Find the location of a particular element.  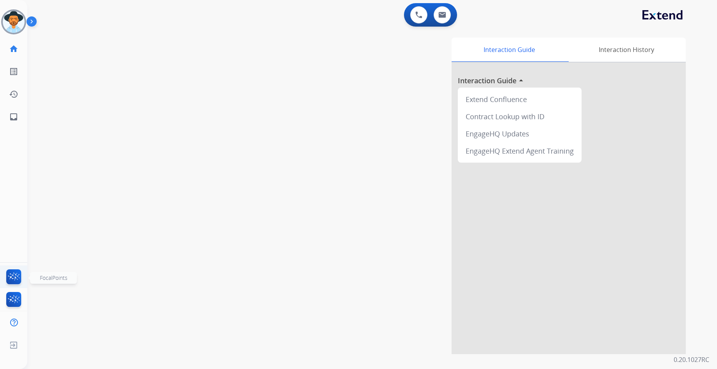

div: EngageHQ Updates is located at coordinates (520, 134).